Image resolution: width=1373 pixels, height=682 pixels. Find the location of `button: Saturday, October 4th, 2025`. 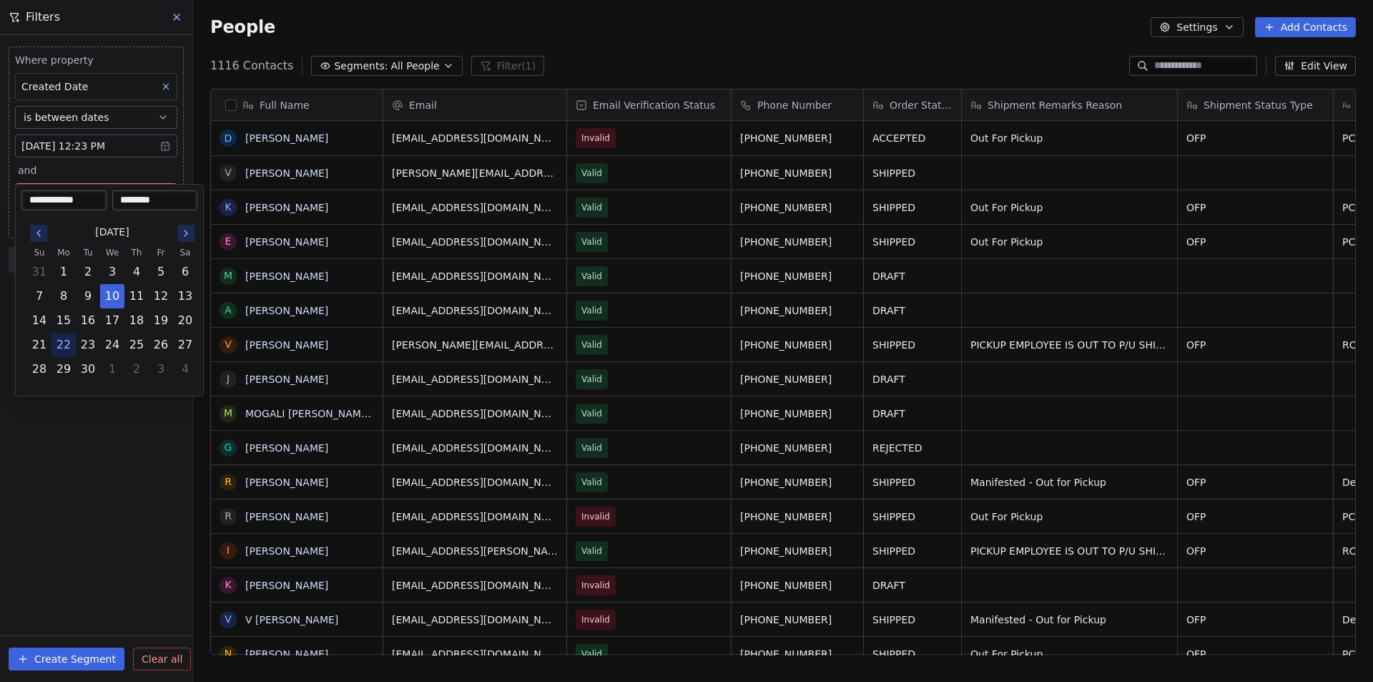

button: Saturday, October 4th, 2025 is located at coordinates (185, 369).